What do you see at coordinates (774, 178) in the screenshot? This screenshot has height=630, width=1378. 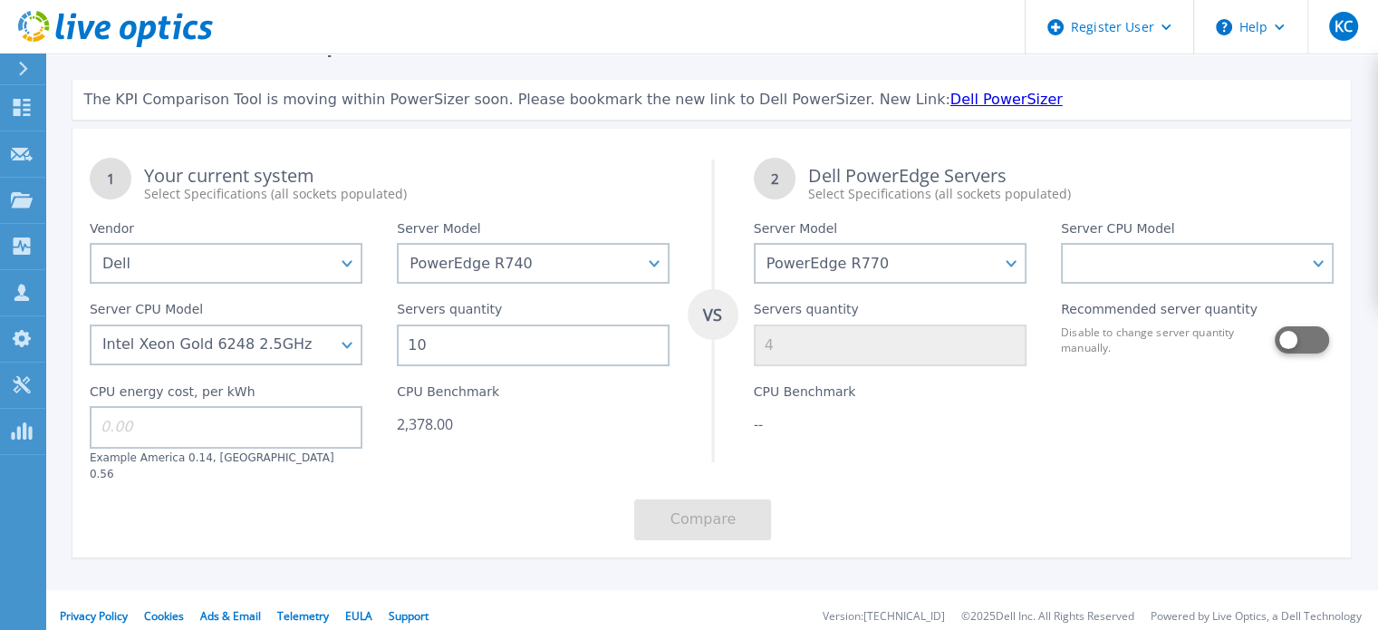 I see `tspan: 2` at bounding box center [774, 178].